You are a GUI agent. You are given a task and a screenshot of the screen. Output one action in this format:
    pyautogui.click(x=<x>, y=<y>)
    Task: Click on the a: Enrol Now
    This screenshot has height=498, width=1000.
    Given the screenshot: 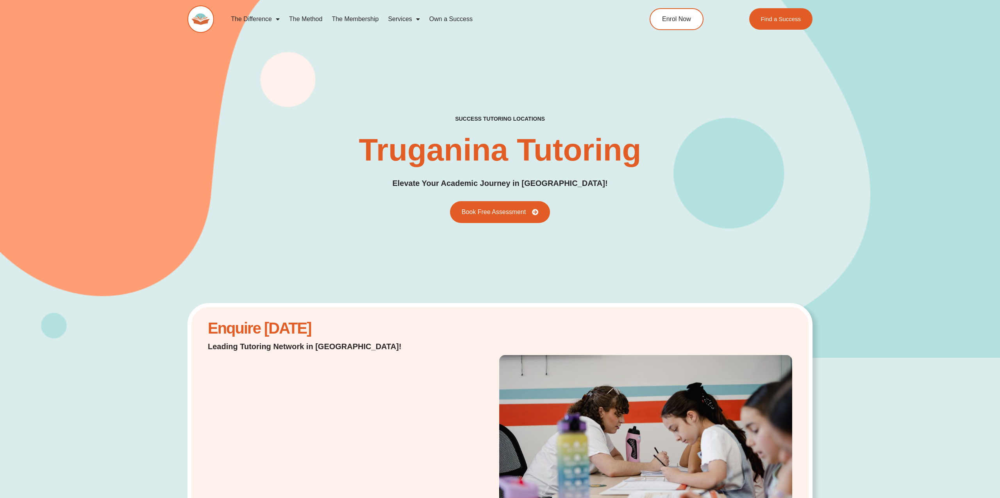 What is the action you would take?
    pyautogui.click(x=676, y=19)
    